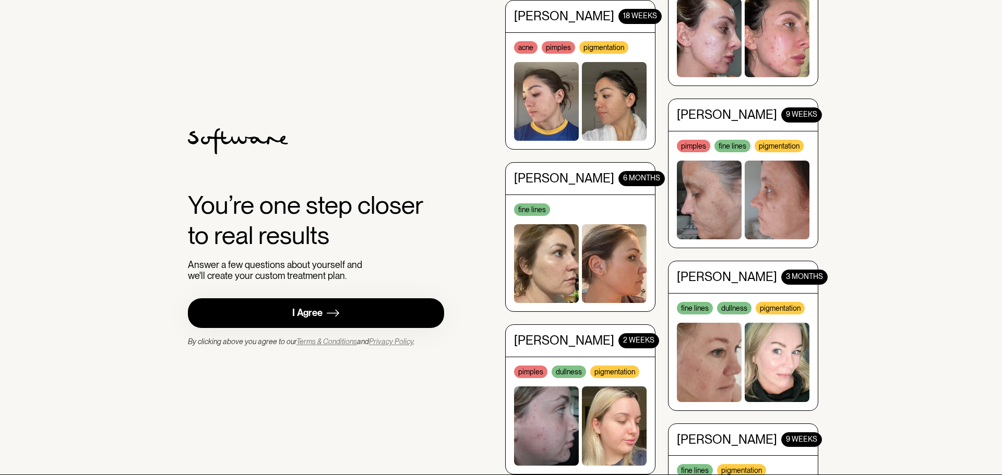 This screenshot has width=1002, height=475. Describe the element at coordinates (391, 342) in the screenshot. I see `a: Privacy Policy` at that location.